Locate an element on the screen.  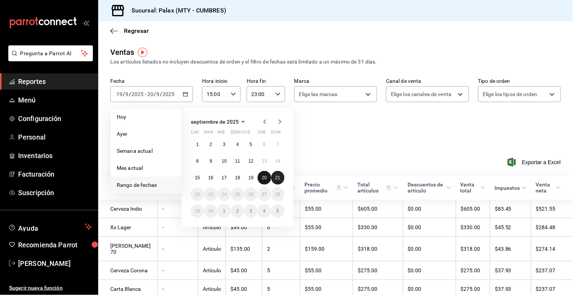
svg: Precio promedio = Total artículos / cantidad is located at coordinates (339, 187).